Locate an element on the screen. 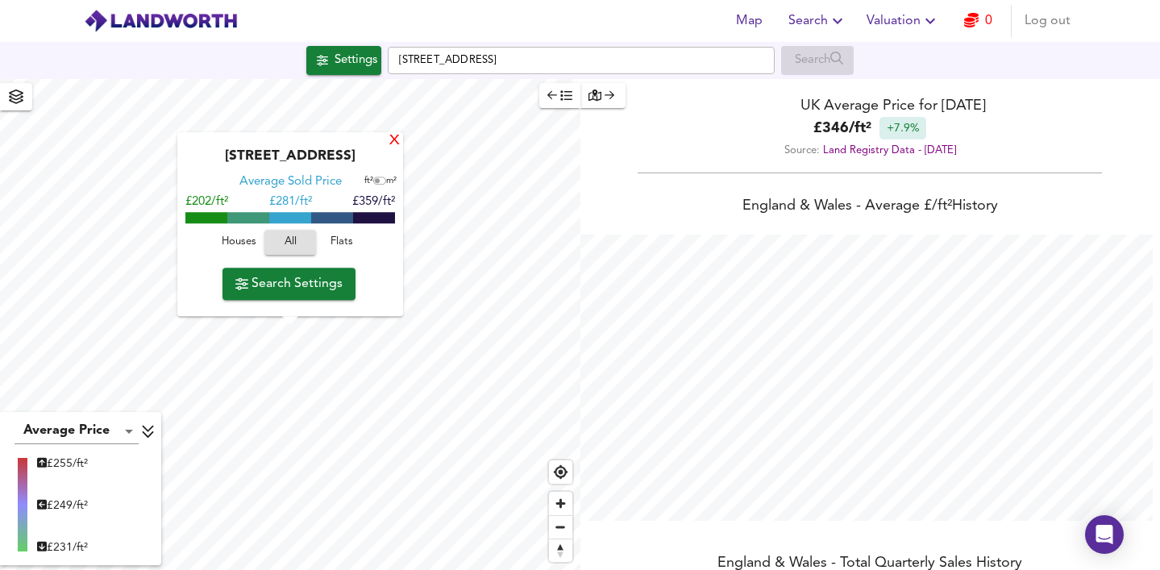  div: Average Price is located at coordinates (77, 431).